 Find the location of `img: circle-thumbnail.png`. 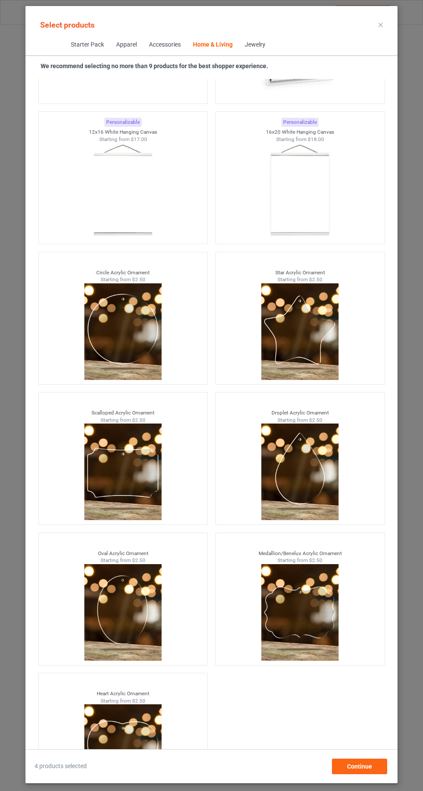

img: circle-thumbnail.png is located at coordinates (122, 332).